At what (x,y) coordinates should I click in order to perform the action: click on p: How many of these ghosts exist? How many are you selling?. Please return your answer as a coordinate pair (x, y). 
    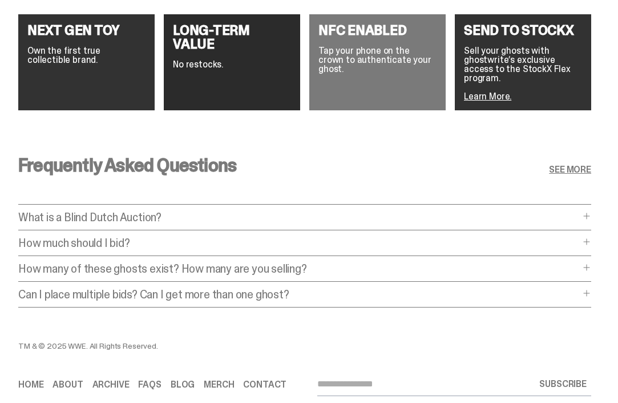
    Looking at the image, I should click on (299, 268).